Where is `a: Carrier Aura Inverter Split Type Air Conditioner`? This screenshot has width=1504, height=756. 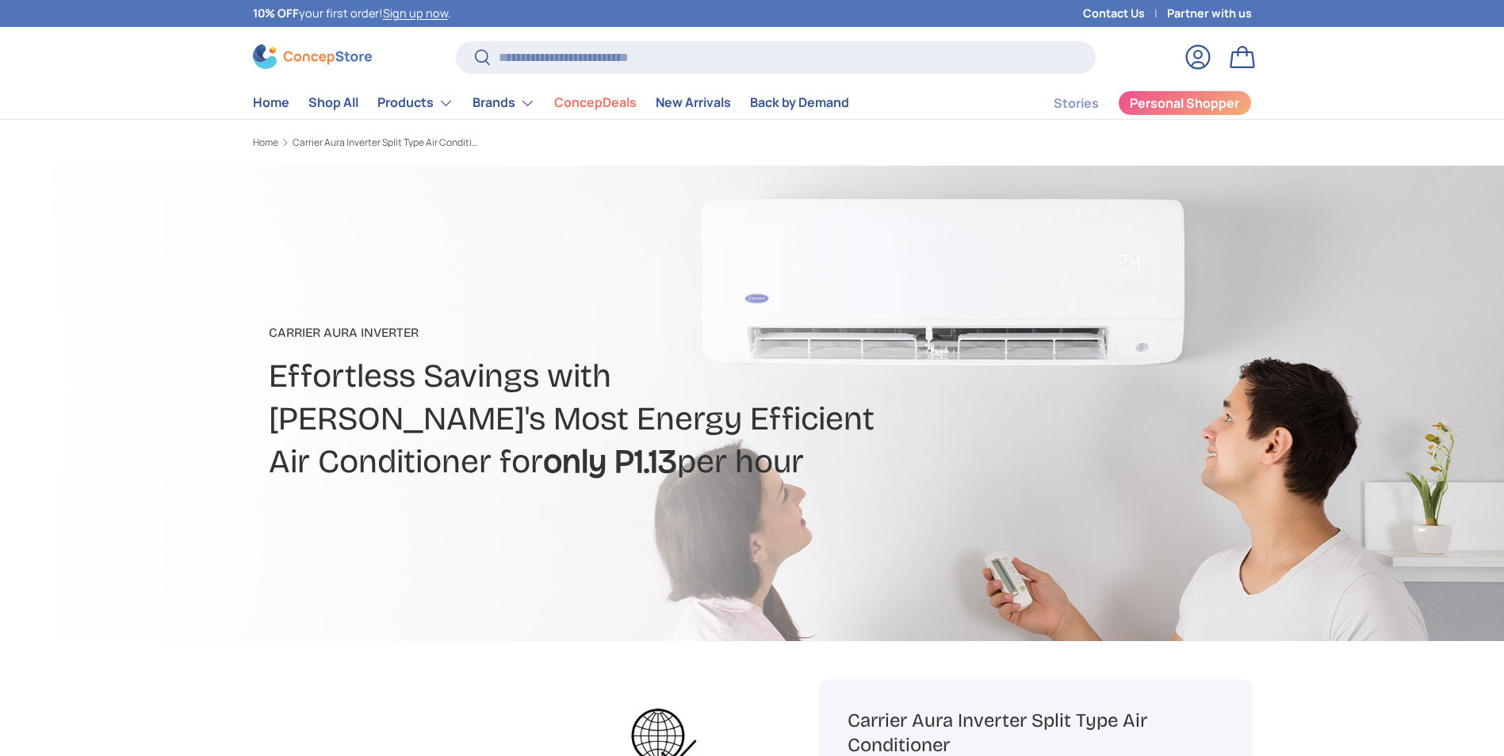 a: Carrier Aura Inverter Split Type Air Conditioner is located at coordinates (388, 143).